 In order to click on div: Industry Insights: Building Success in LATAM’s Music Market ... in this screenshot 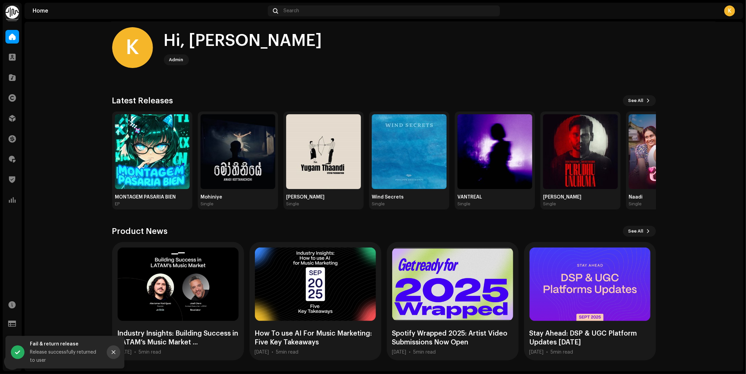, I will do `click(178, 338)`.